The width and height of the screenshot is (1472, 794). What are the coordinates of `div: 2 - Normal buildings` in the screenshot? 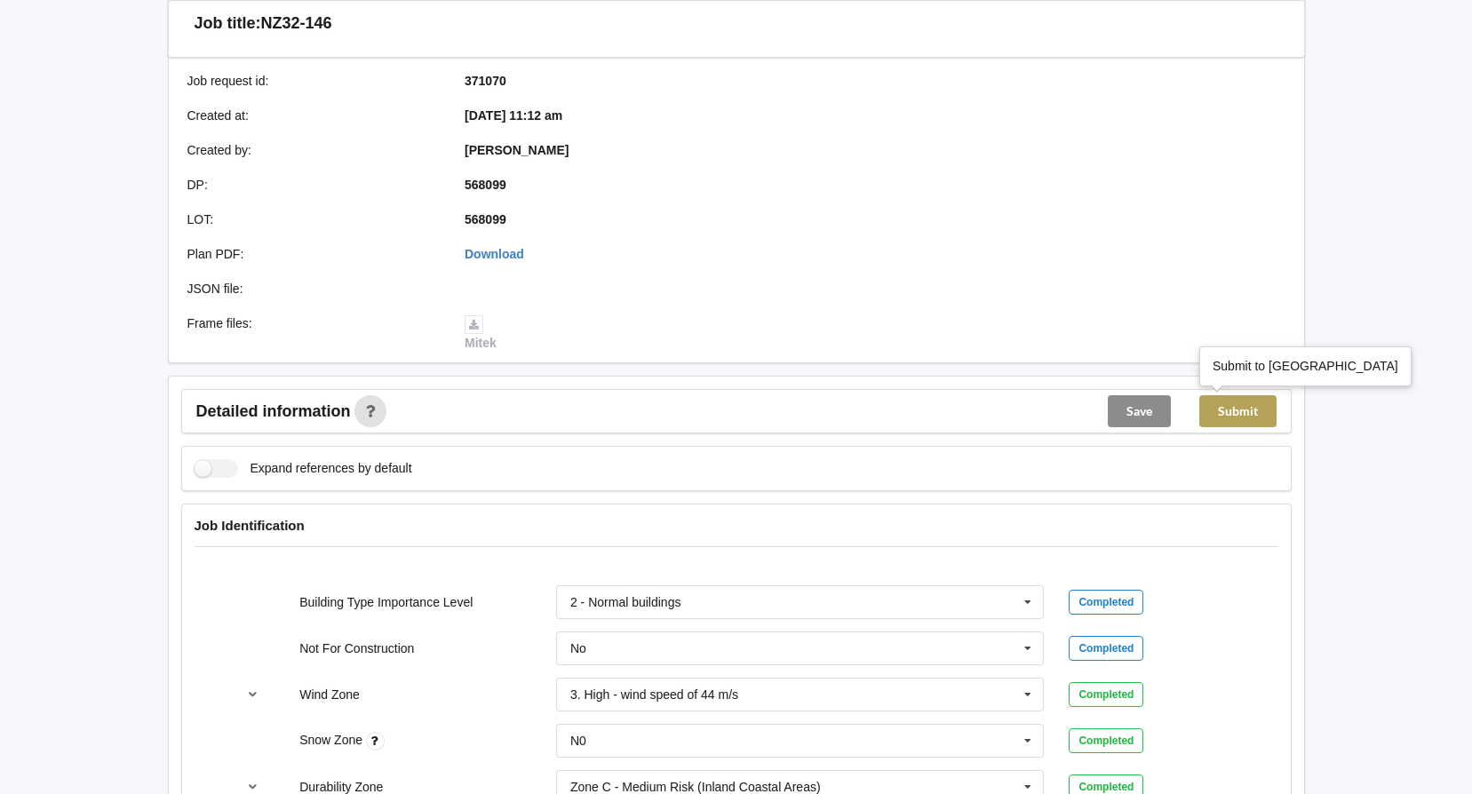 It's located at (625, 602).